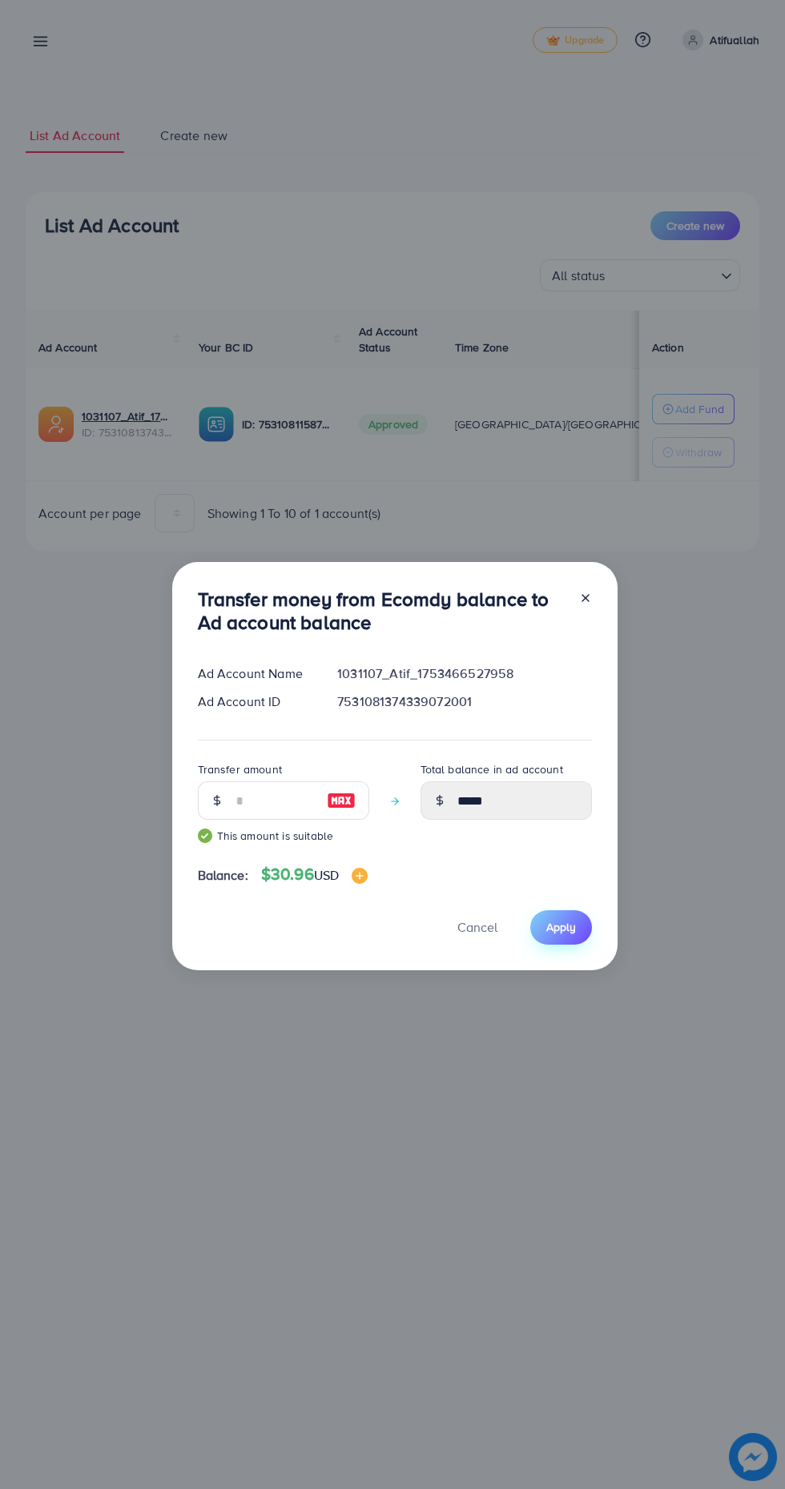  Describe the element at coordinates (477, 927) in the screenshot. I see `button: Cancel` at that location.